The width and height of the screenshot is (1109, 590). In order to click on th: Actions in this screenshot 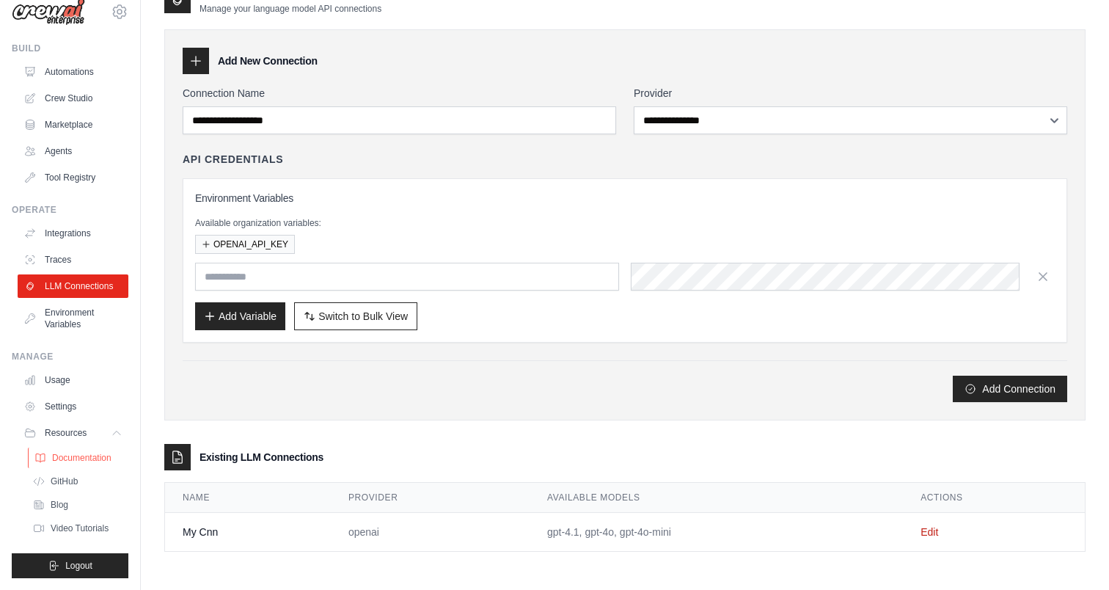, I will do `click(994, 497)`.